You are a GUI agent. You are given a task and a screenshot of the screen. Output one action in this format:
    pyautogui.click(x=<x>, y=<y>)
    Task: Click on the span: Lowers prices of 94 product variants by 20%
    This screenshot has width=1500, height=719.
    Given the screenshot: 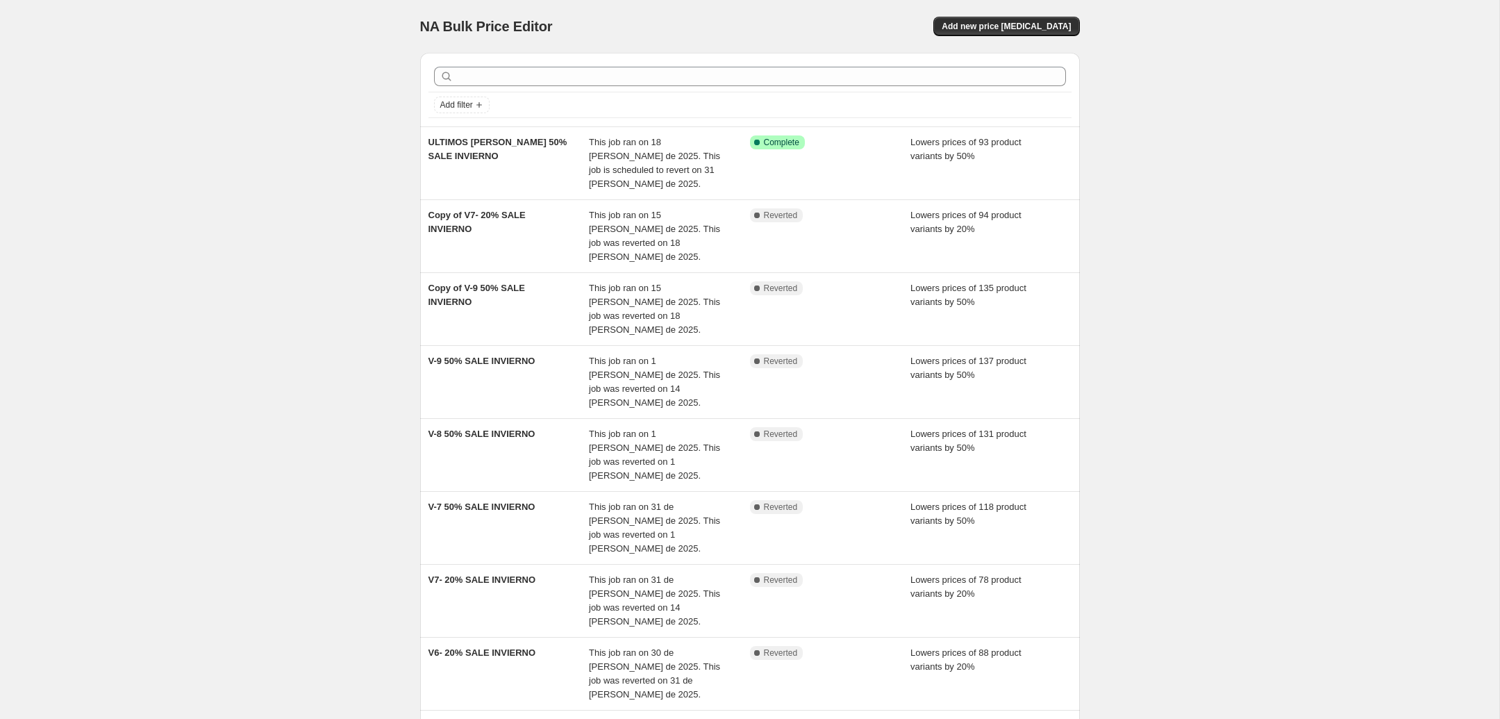 What is the action you would take?
    pyautogui.click(x=966, y=221)
    